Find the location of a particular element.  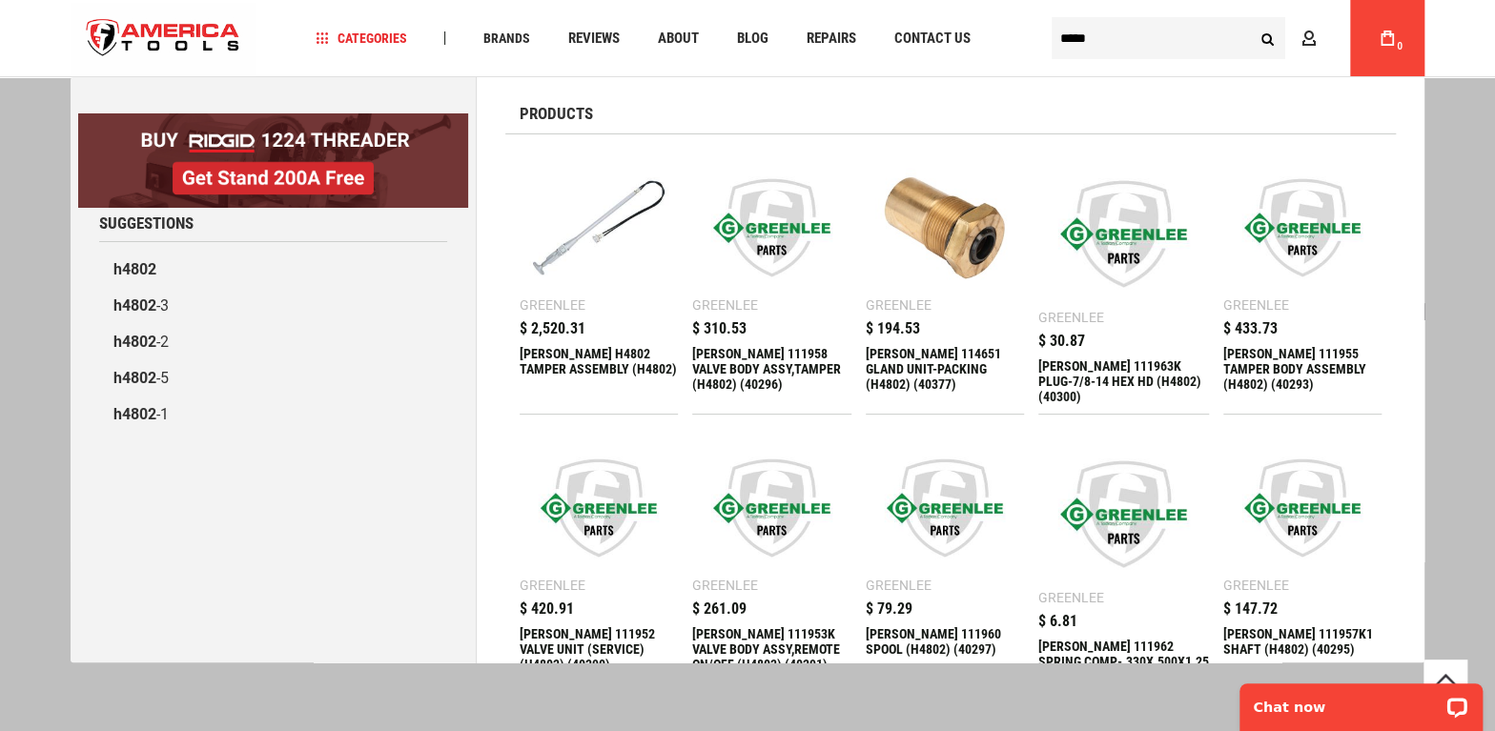

button: Search is located at coordinates (1267, 38).